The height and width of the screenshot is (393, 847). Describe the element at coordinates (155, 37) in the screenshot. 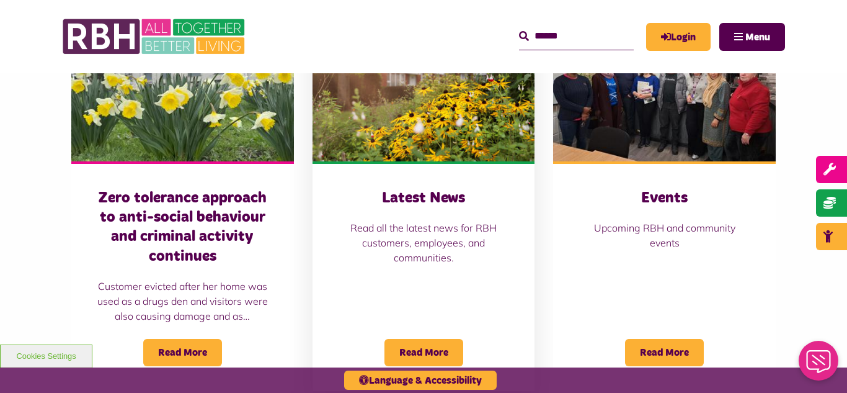

I see `img: RBH` at that location.